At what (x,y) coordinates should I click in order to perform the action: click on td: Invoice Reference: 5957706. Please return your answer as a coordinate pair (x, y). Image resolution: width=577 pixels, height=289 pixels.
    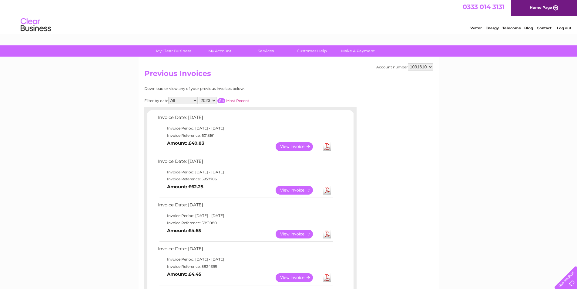
    Looking at the image, I should click on (245, 179).